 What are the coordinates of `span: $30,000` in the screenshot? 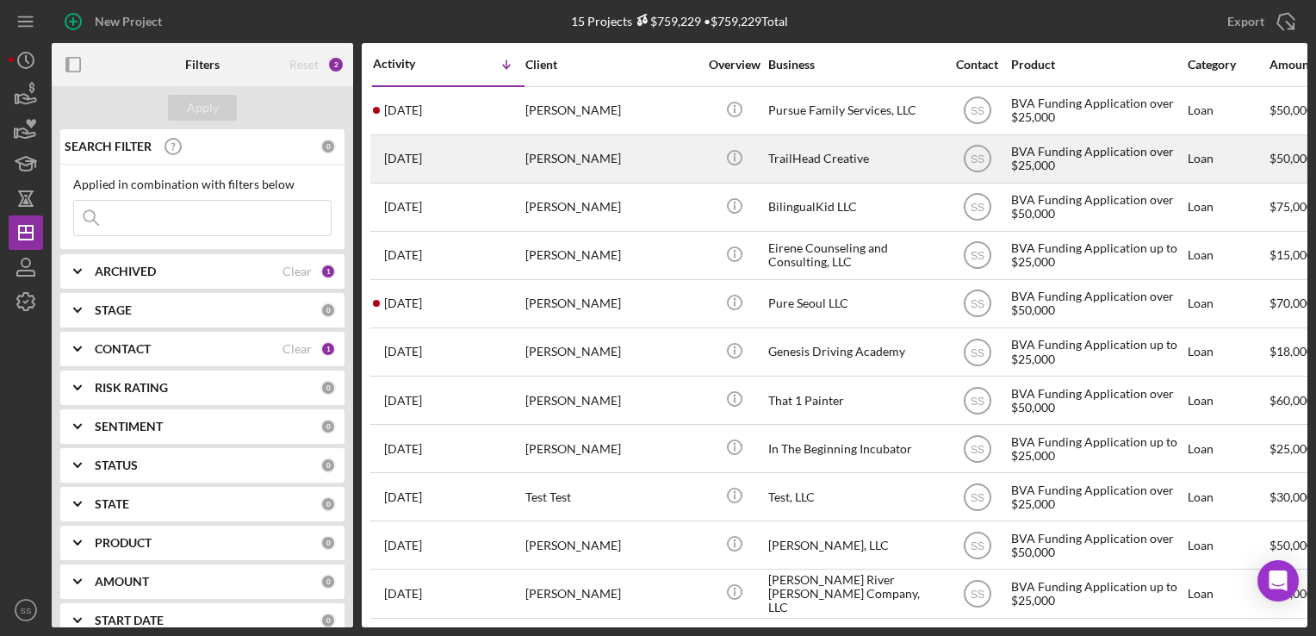 It's located at (1291, 496).